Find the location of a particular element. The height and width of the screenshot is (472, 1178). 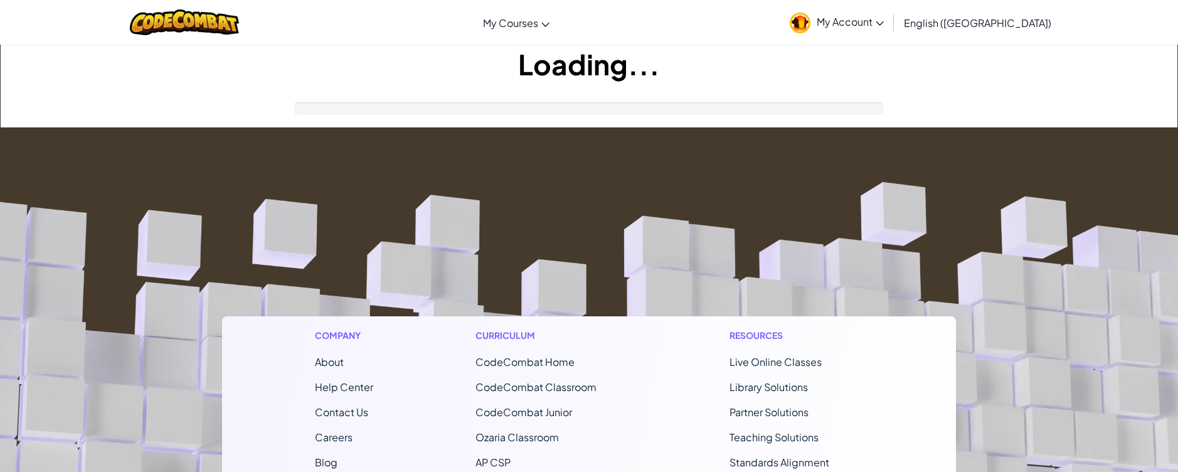

a: About is located at coordinates (329, 361).